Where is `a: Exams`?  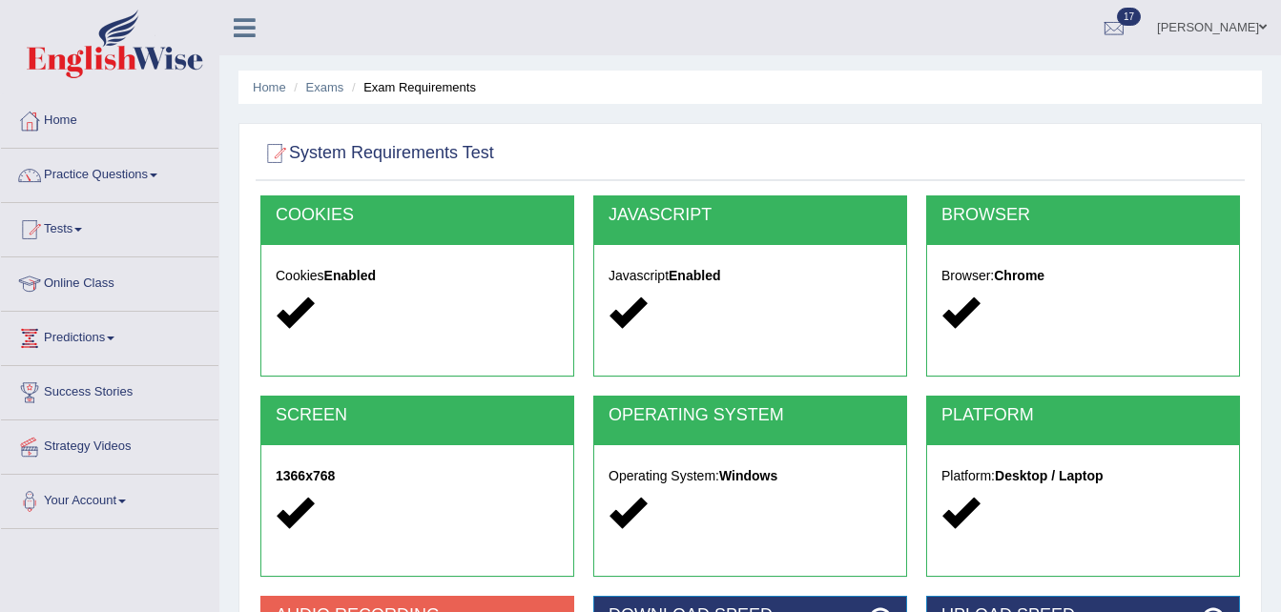
a: Exams is located at coordinates (325, 87).